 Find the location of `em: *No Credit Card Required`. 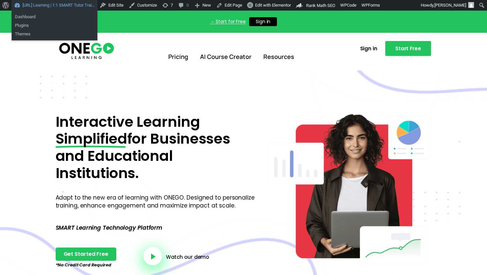

em: *No Credit Card Required is located at coordinates (84, 265).